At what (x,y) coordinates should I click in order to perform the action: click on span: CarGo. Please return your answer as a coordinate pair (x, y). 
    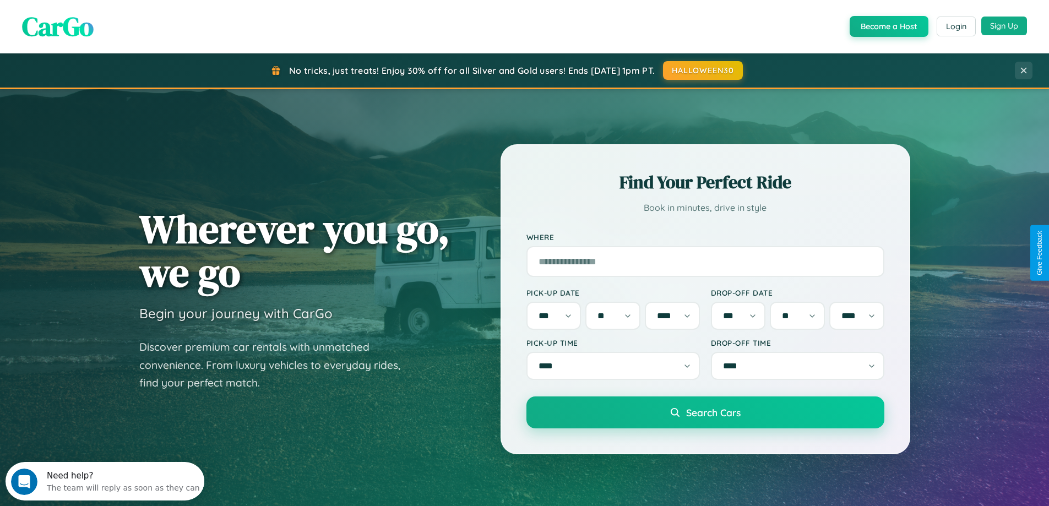
    Looking at the image, I should click on (58, 26).